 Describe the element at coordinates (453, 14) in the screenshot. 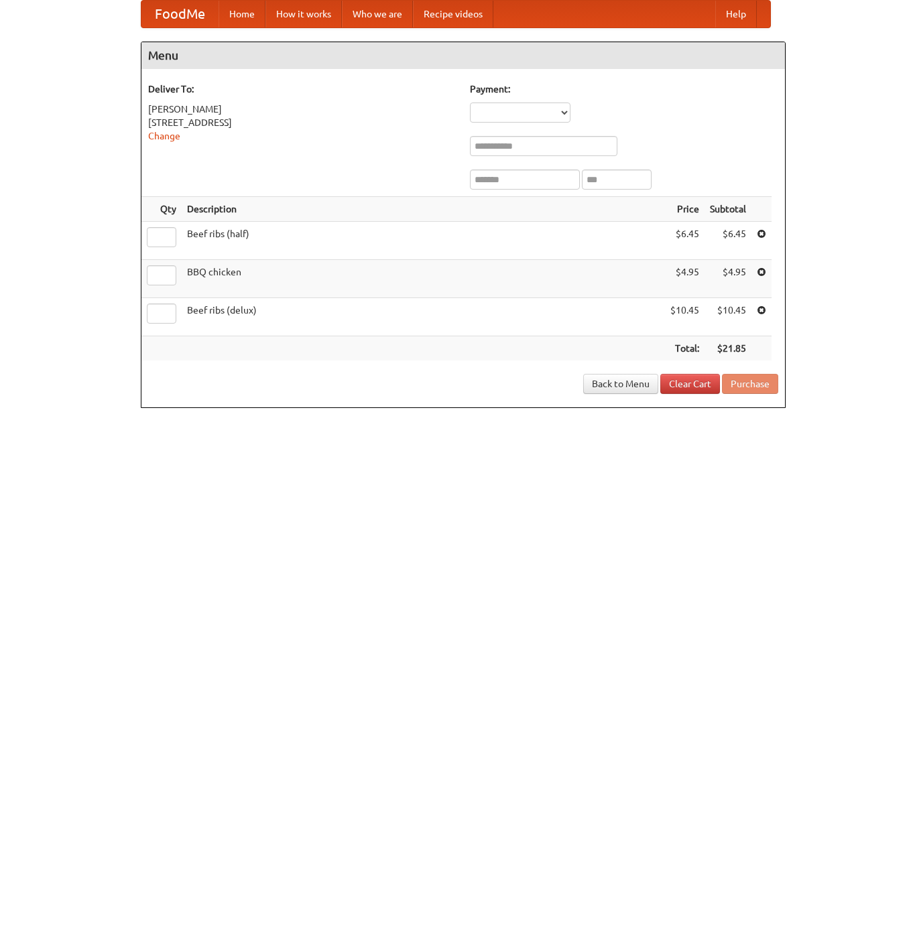

I see `a: Recipe videos` at that location.